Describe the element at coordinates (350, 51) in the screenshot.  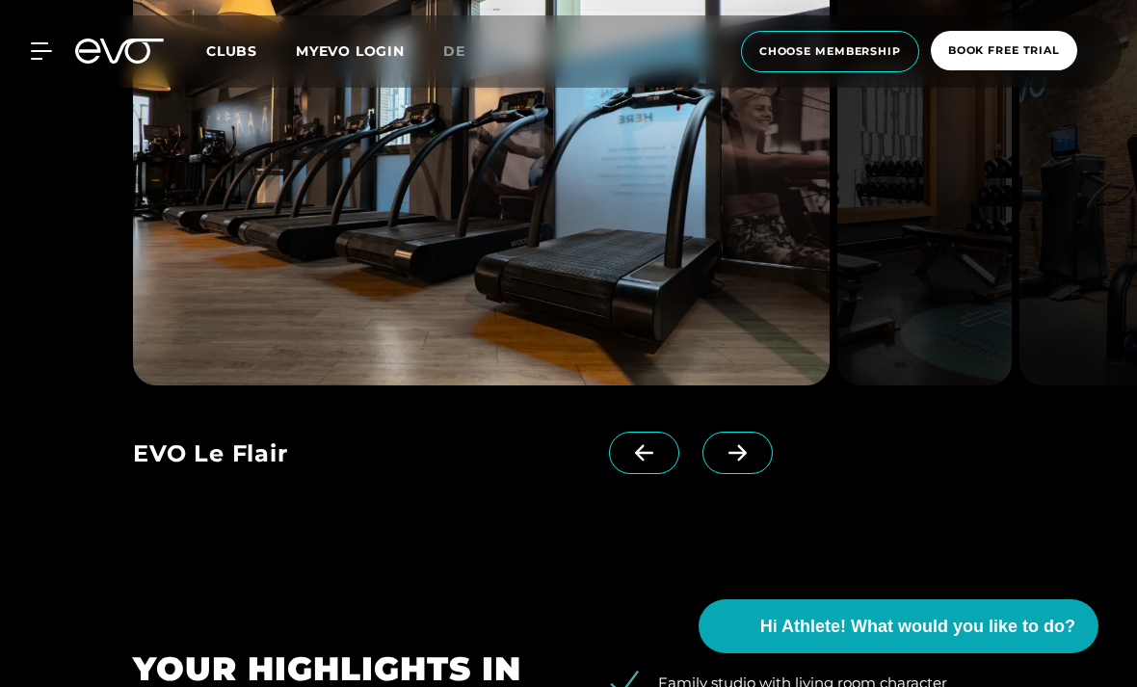
I see `a: MYEVO LOGIN` at that location.